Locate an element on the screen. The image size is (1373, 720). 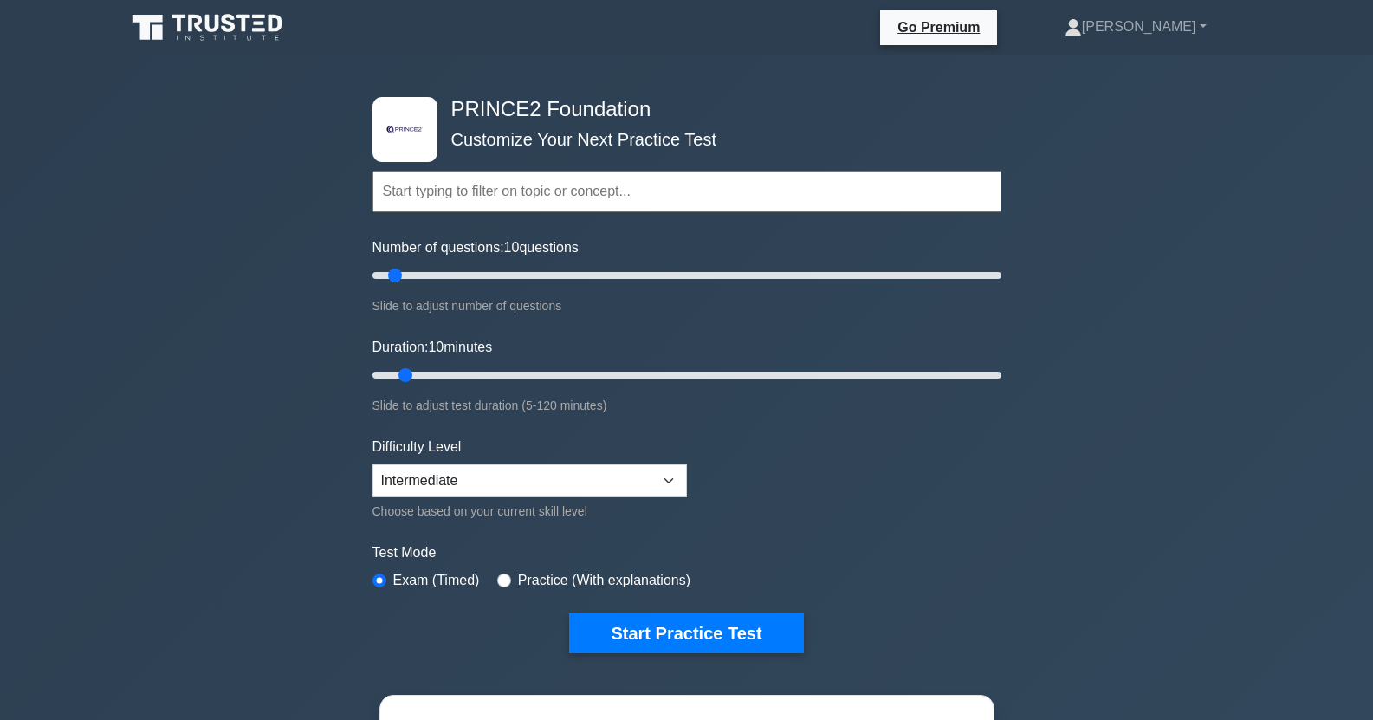
a: Go Premium is located at coordinates (938, 27).